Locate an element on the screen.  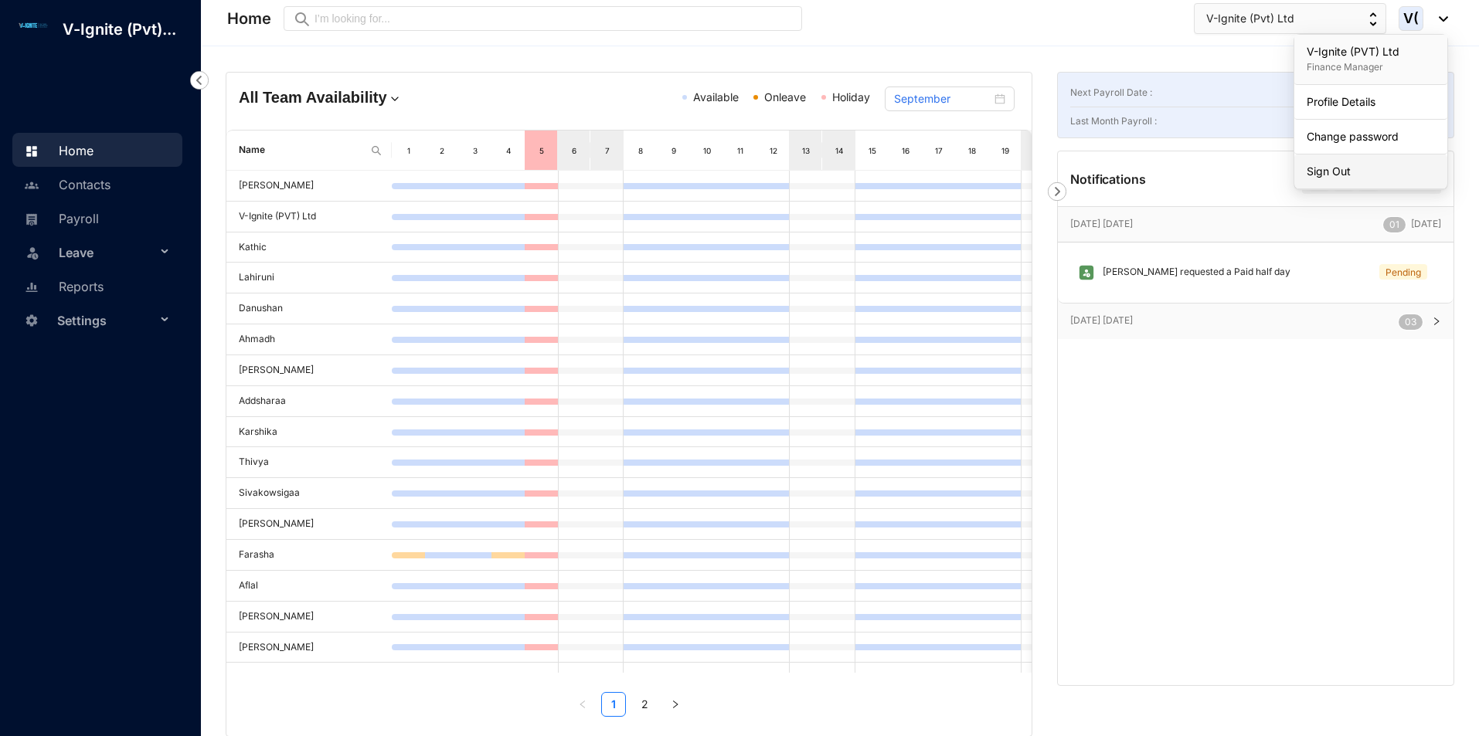
div: 16 is located at coordinates (906, 151).